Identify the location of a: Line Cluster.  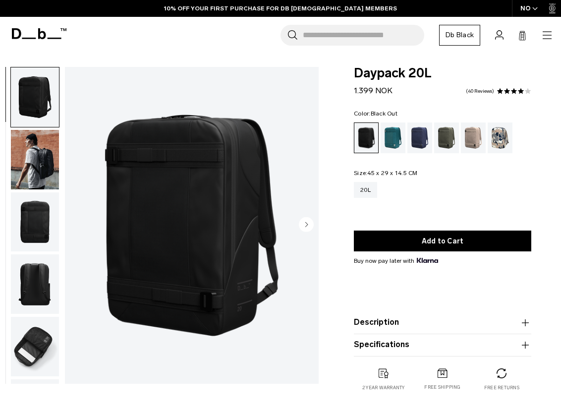
(500, 138).